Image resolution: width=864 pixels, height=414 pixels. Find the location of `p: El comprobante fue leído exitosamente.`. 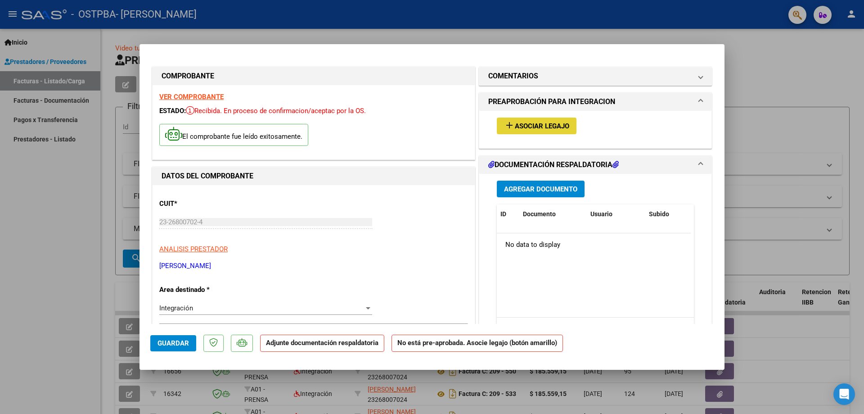

p: El comprobante fue leído exitosamente. is located at coordinates (234, 135).